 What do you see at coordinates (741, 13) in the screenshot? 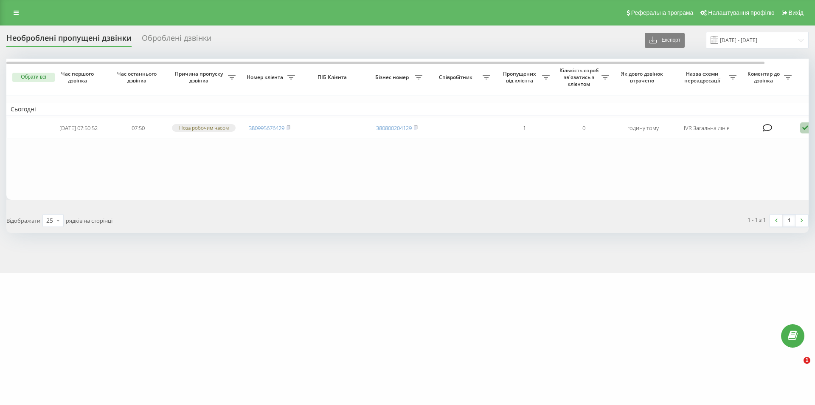
I see `span: Налаштування профілю` at bounding box center [741, 13].